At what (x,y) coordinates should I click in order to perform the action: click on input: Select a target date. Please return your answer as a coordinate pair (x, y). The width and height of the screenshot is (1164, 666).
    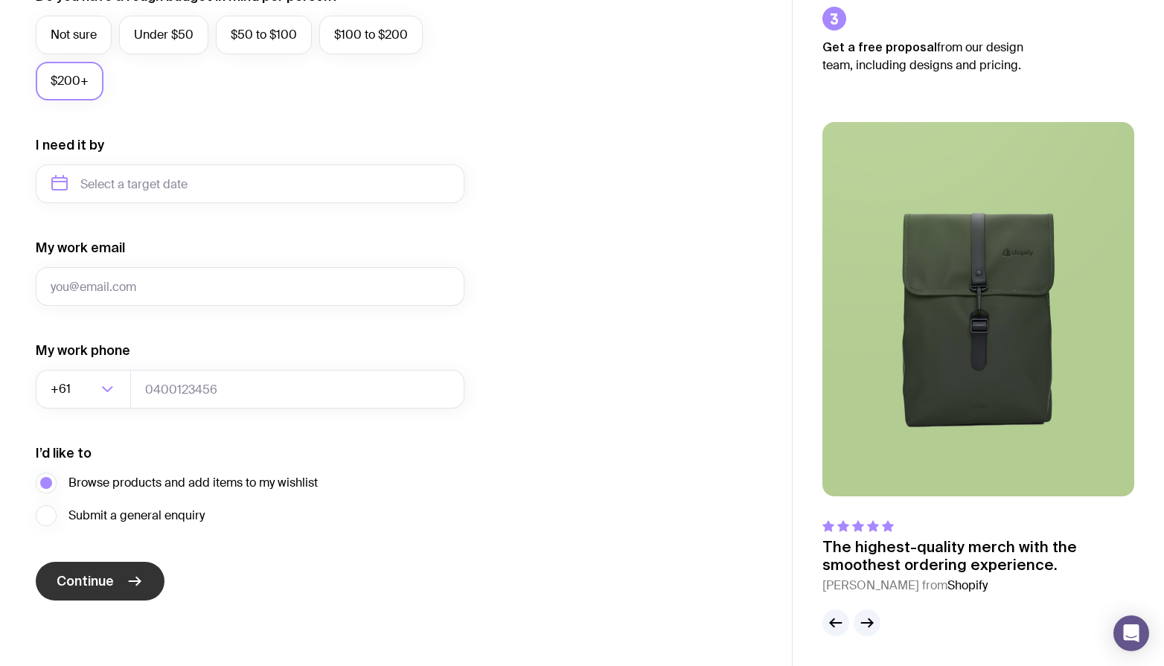
    Looking at the image, I should click on (250, 184).